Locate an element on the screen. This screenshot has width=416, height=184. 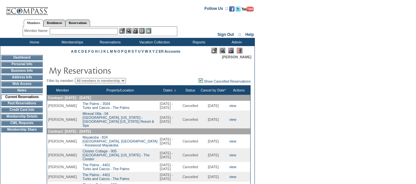
img: Log Concern/Member Elevation is located at coordinates (239, 50).